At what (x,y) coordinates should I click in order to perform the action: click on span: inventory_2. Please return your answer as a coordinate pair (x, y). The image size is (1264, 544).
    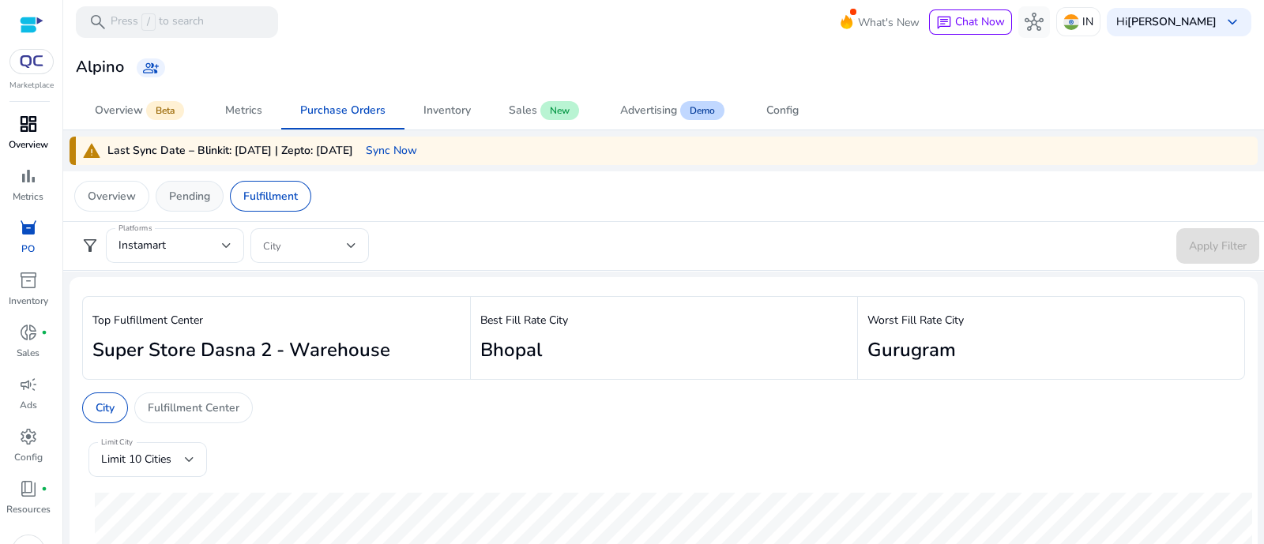
    Looking at the image, I should click on (28, 281).